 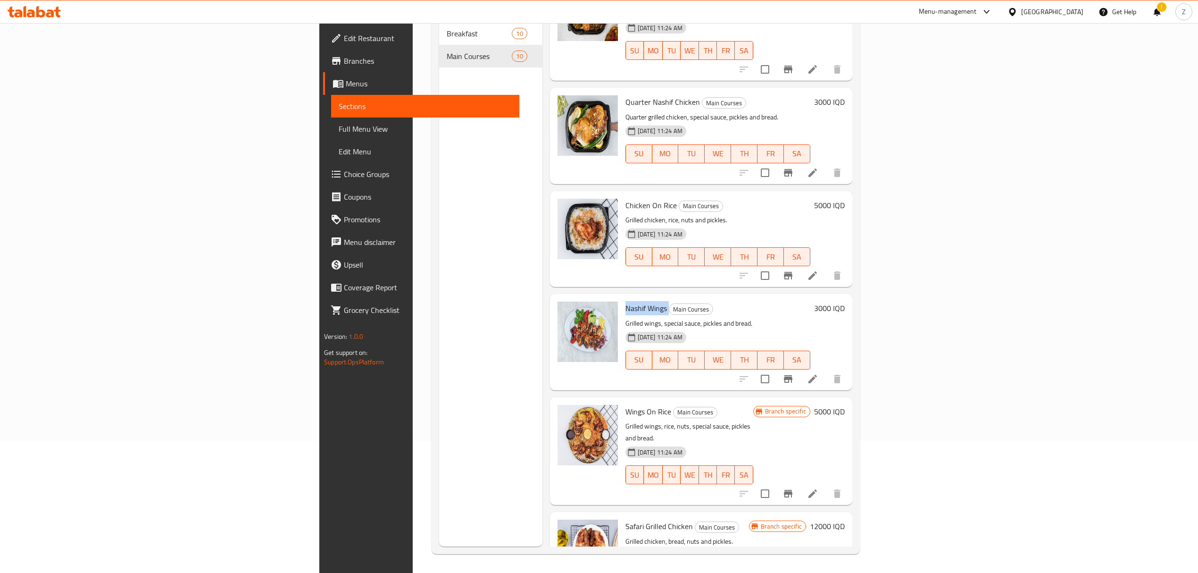 What do you see at coordinates (335, 336) in the screenshot?
I see `span: Version:` at bounding box center [335, 336].